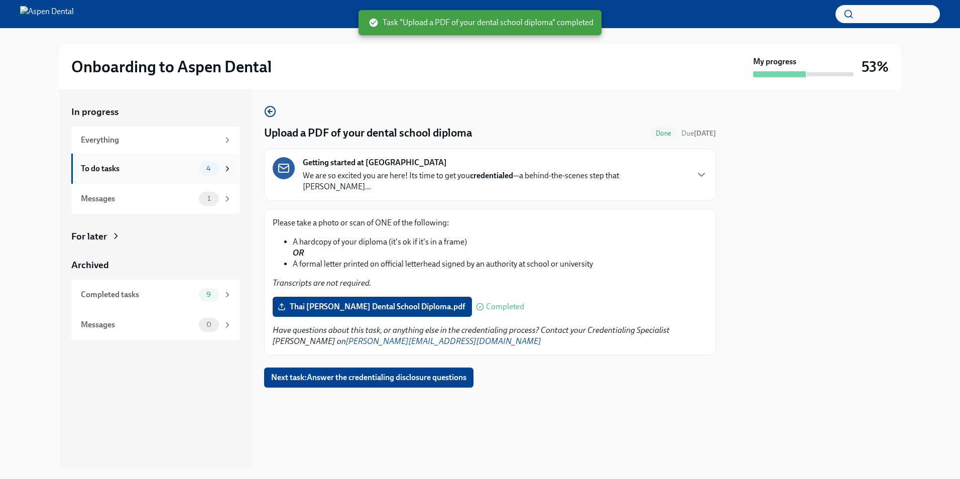  Describe the element at coordinates (208, 168) in the screenshot. I see `span: 4` at that location.